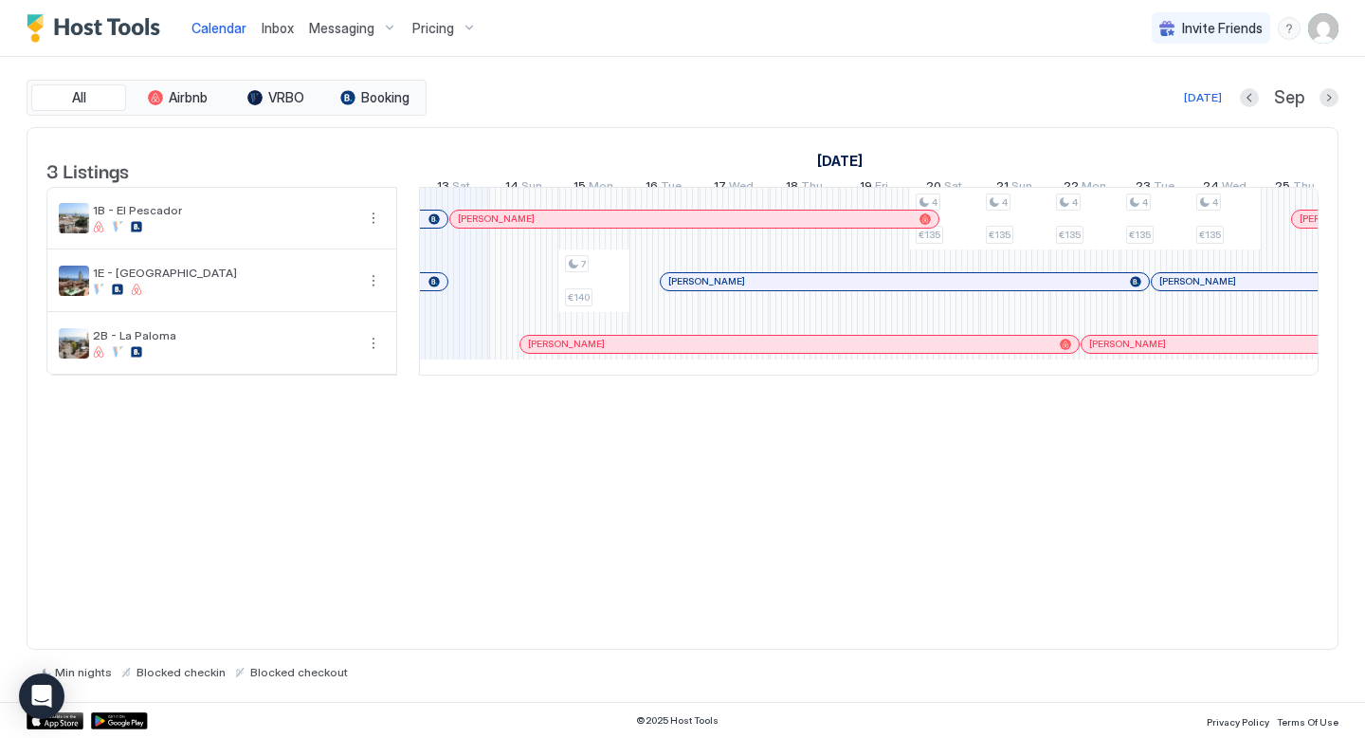 This screenshot has width=1365, height=738. I want to click on span: 3 Listings, so click(87, 170).